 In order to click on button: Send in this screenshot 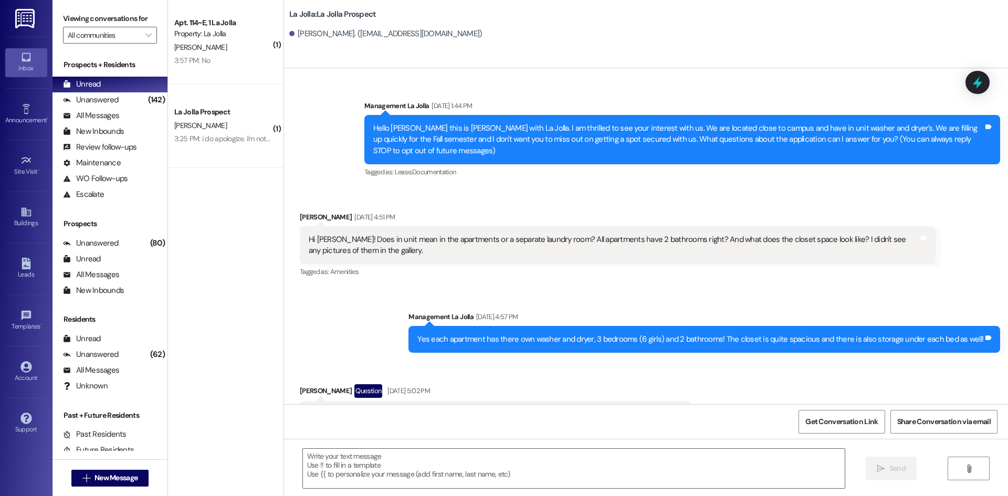, I will do `click(891, 468)`.